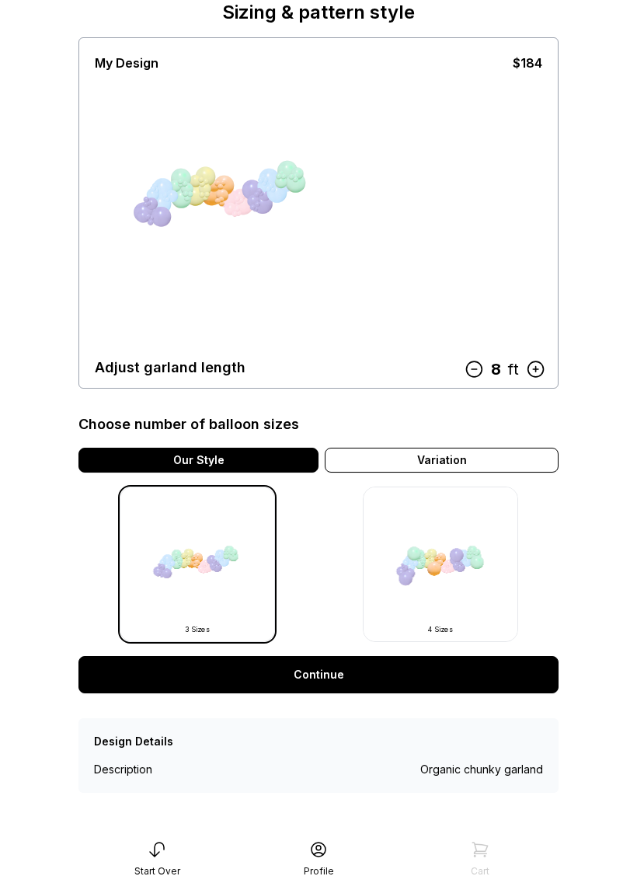  What do you see at coordinates (480, 871) in the screenshot?
I see `div: Cart` at bounding box center [480, 871].